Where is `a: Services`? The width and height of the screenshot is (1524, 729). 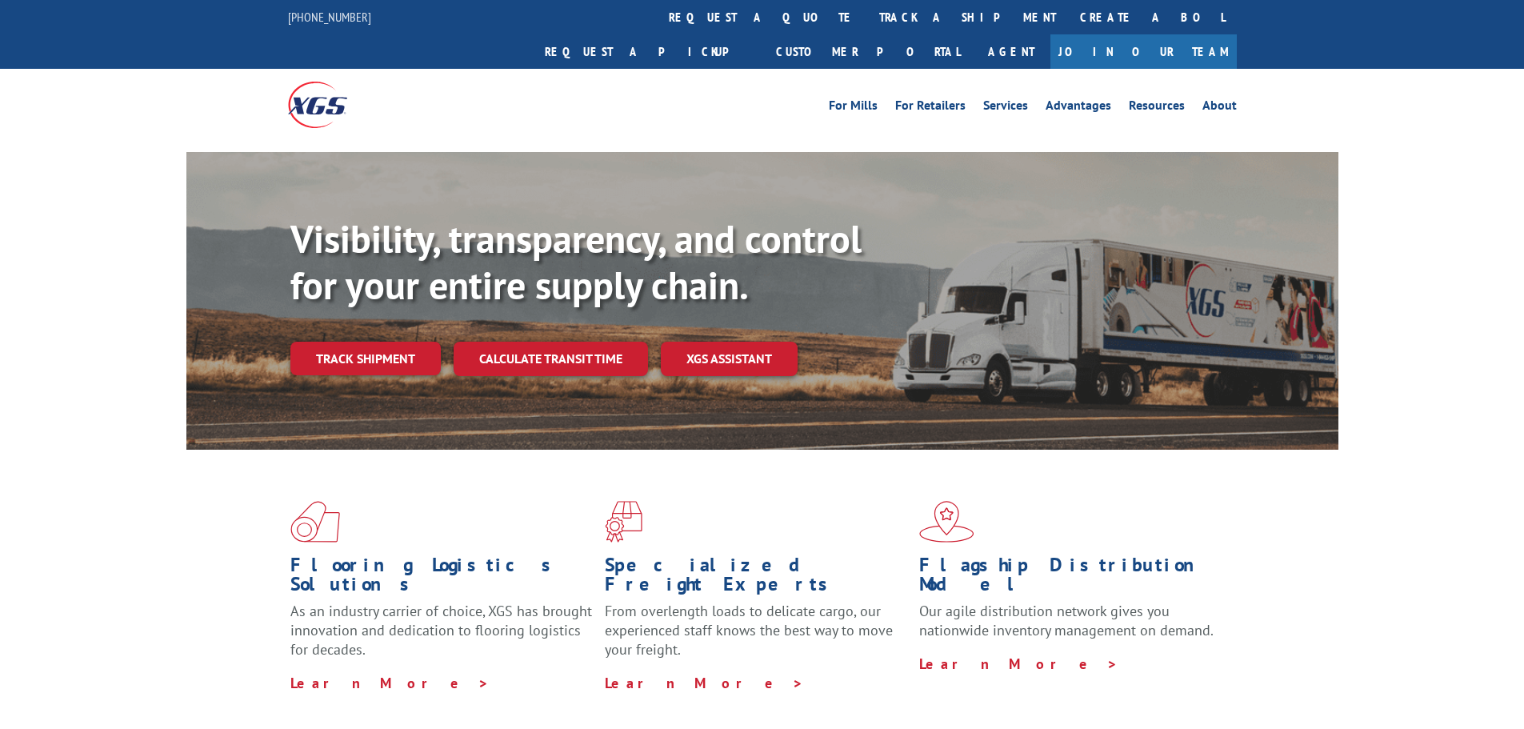 a: Services is located at coordinates (1005, 108).